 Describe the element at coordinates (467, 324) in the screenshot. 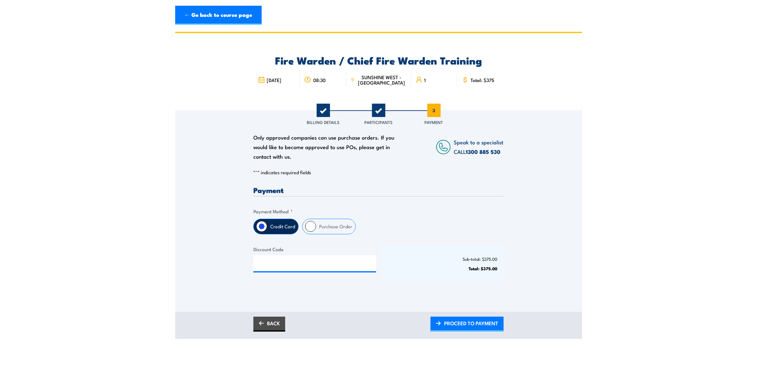

I see `a: PROCEED TO PAYMENT` at that location.